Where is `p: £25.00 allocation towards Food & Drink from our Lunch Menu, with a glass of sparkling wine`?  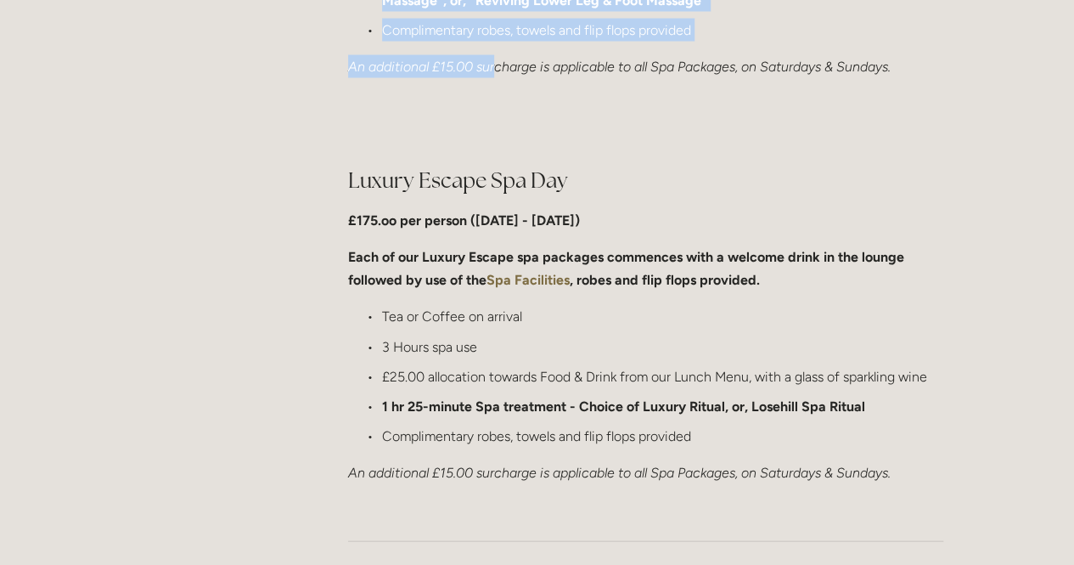
p: £25.00 allocation towards Food & Drink from our Lunch Menu, with a glass of sparkling wine is located at coordinates (662, 376).